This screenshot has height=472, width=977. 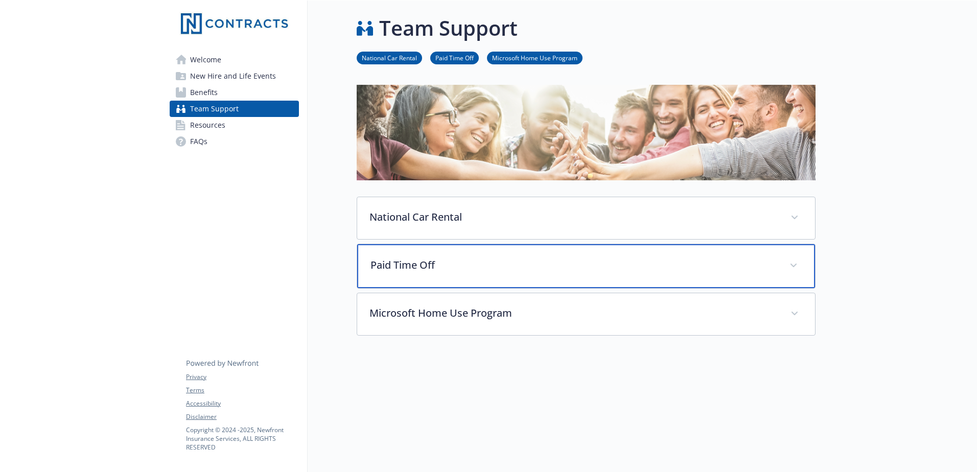 What do you see at coordinates (205, 60) in the screenshot?
I see `span: Welcome` at bounding box center [205, 60].